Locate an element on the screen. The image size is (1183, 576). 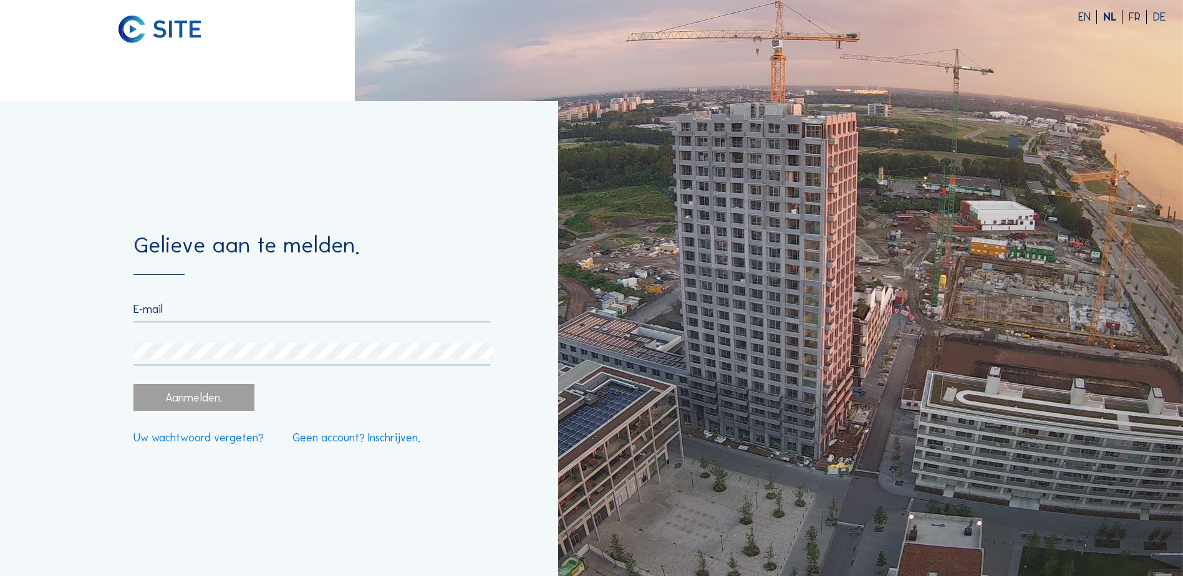
div: FR is located at coordinates (1137, 17).